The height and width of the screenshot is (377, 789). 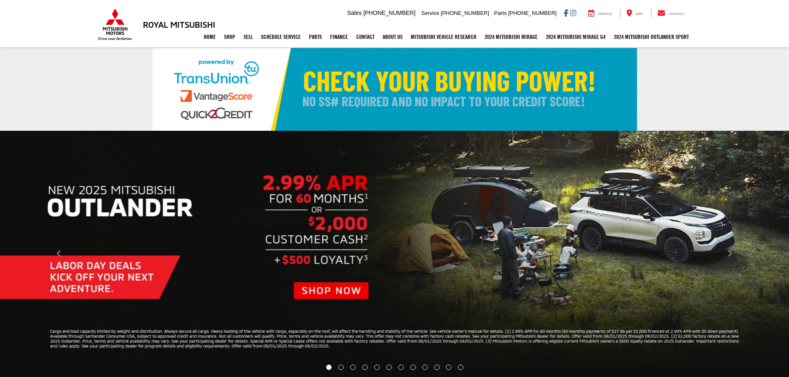 I want to click on h3: Royal Mitsubishi, so click(x=179, y=24).